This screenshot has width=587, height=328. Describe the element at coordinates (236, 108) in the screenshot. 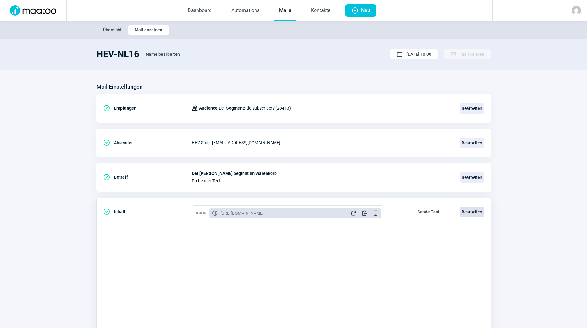

I see `span: Segment:` at that location.